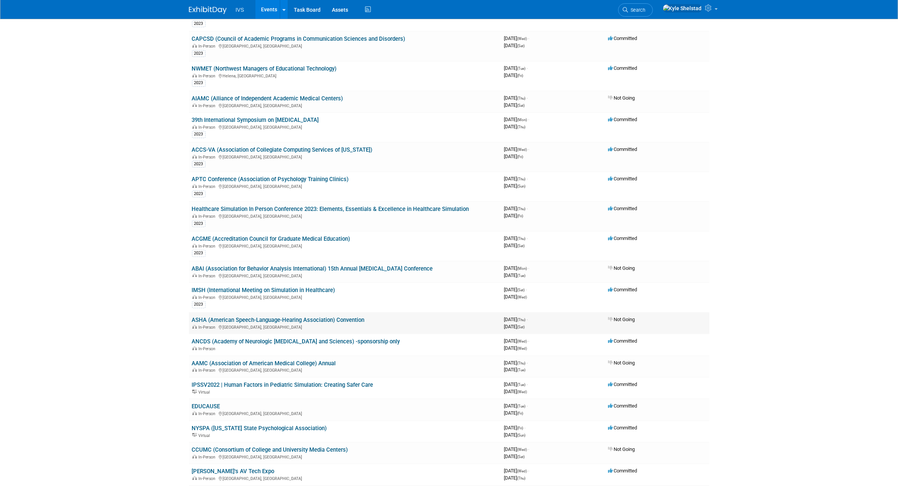 This screenshot has height=486, width=898. I want to click on a: IPSSV2022 | Human Factors in Pediatric Simulation: Creating Safer Care, so click(283, 385).